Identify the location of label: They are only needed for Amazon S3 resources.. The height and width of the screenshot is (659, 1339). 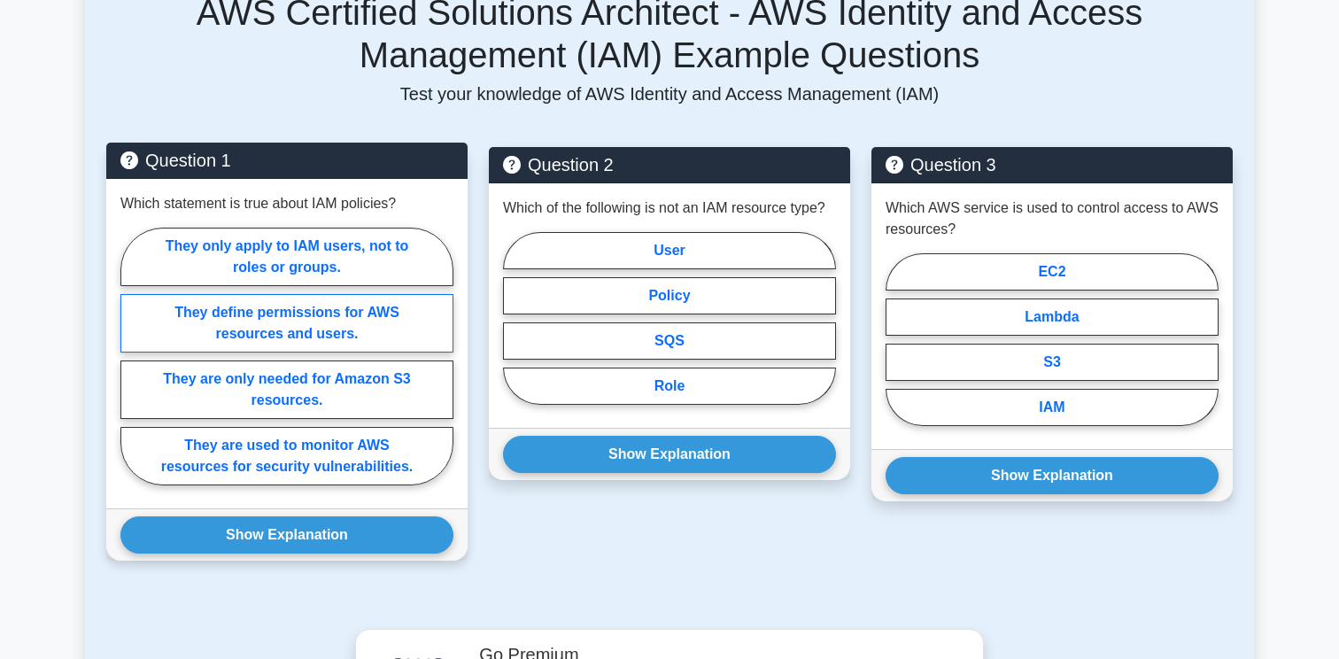
(287, 390).